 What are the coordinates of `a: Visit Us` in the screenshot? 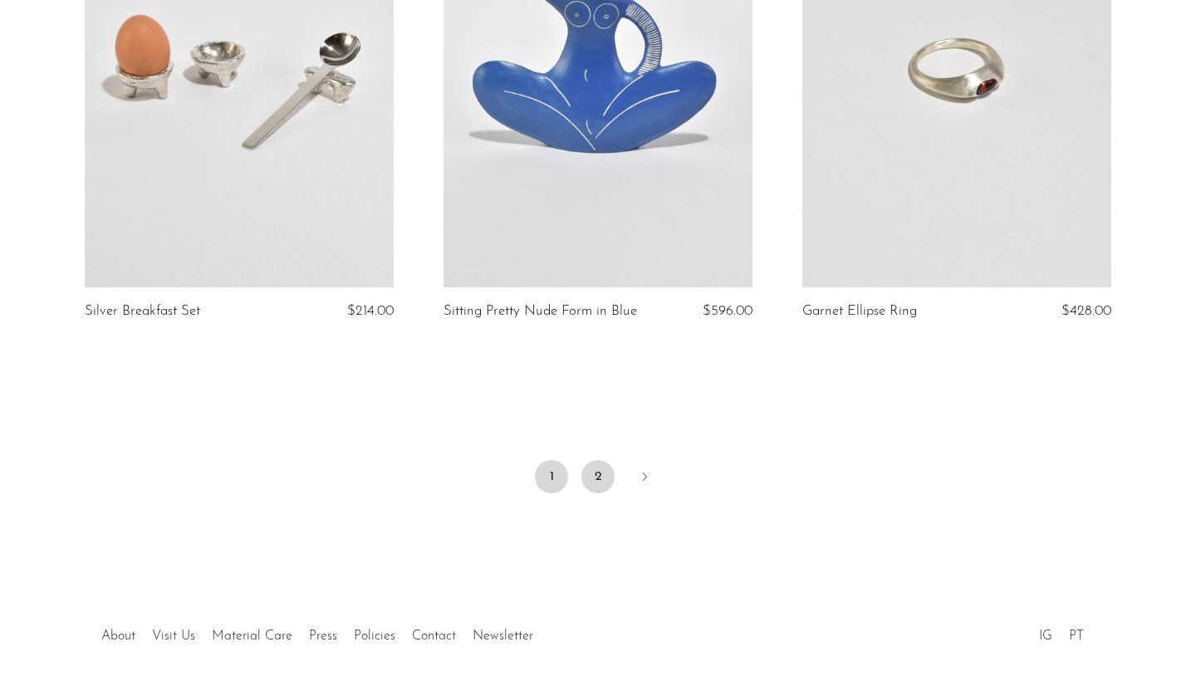 It's located at (174, 636).